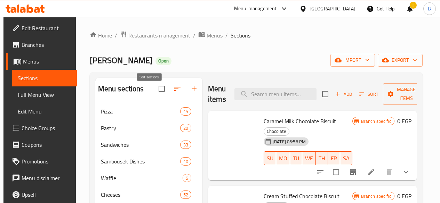 The width and height of the screenshot is (440, 203). I want to click on span: Promotions, so click(46, 162).